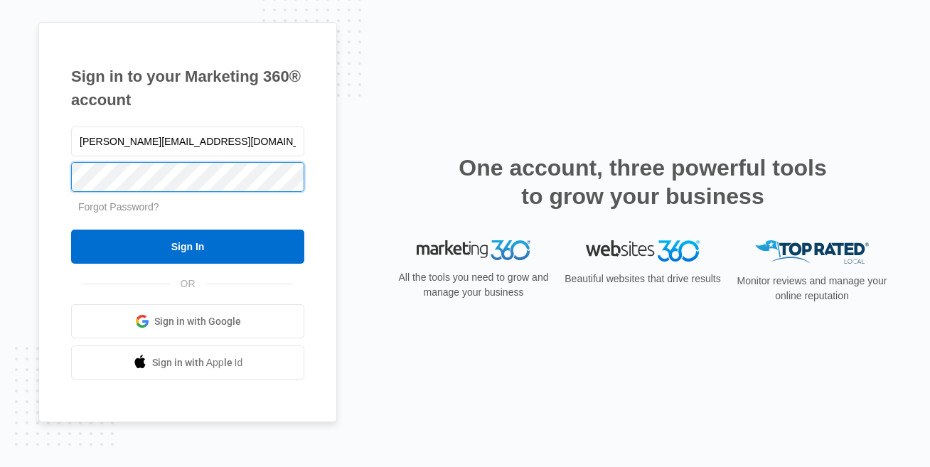 This screenshot has width=930, height=467. I want to click on input: Sign In, so click(188, 247).